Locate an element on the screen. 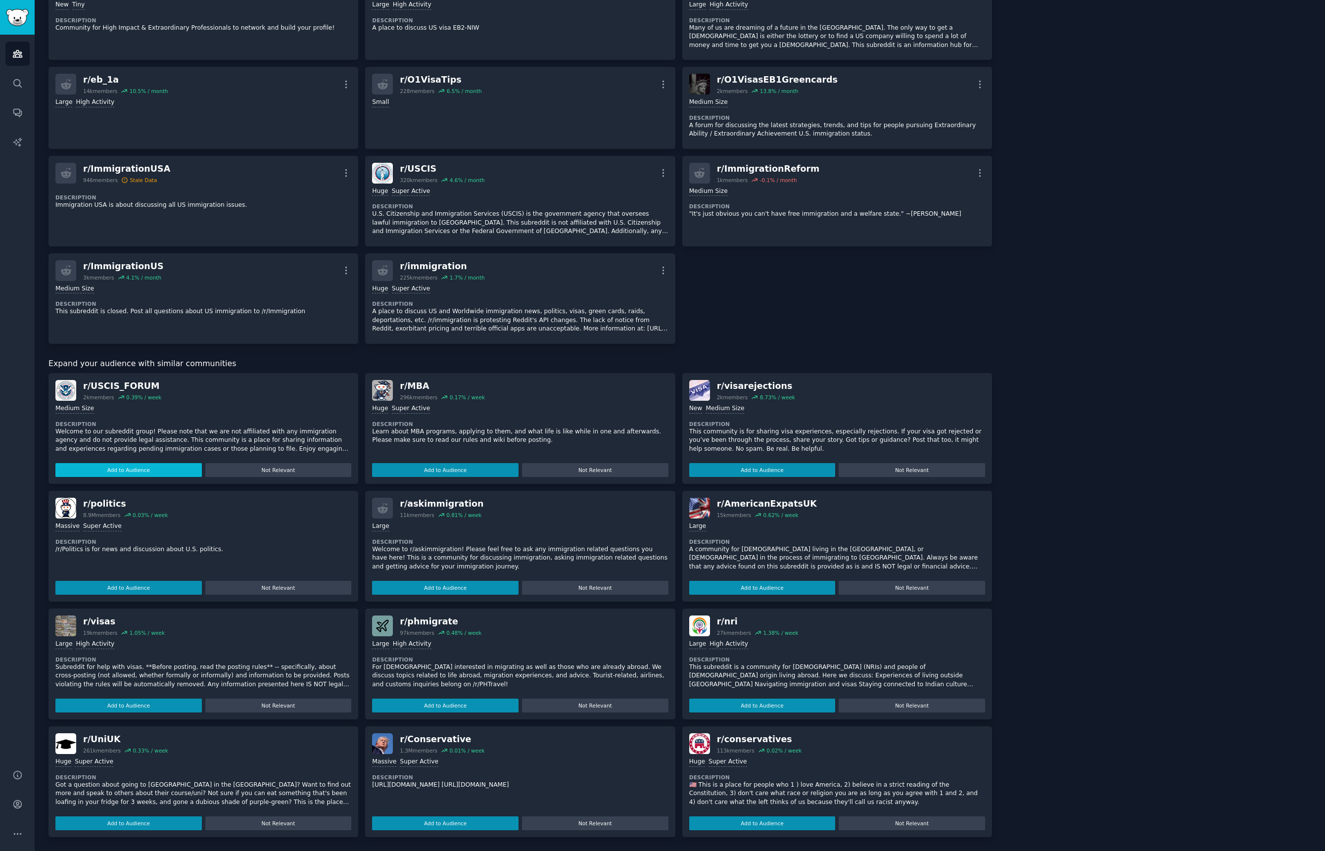  div: 0.03 % / week is located at coordinates (150, 515).